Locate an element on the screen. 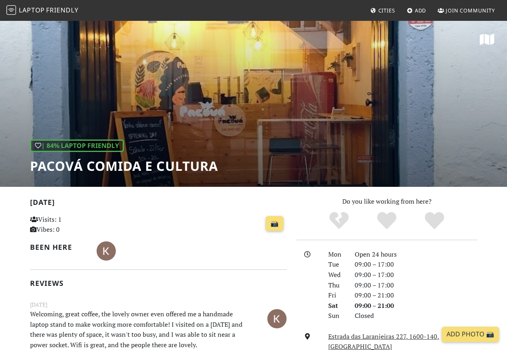 The image size is (507, 350). span: Join Community is located at coordinates (470, 10).